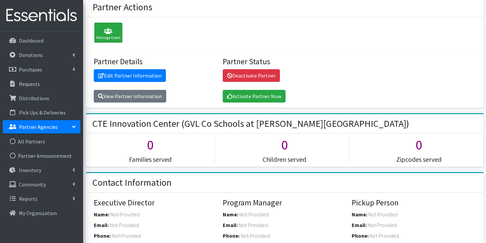  Describe the element at coordinates (32, 184) in the screenshot. I see `p: Community` at that location.